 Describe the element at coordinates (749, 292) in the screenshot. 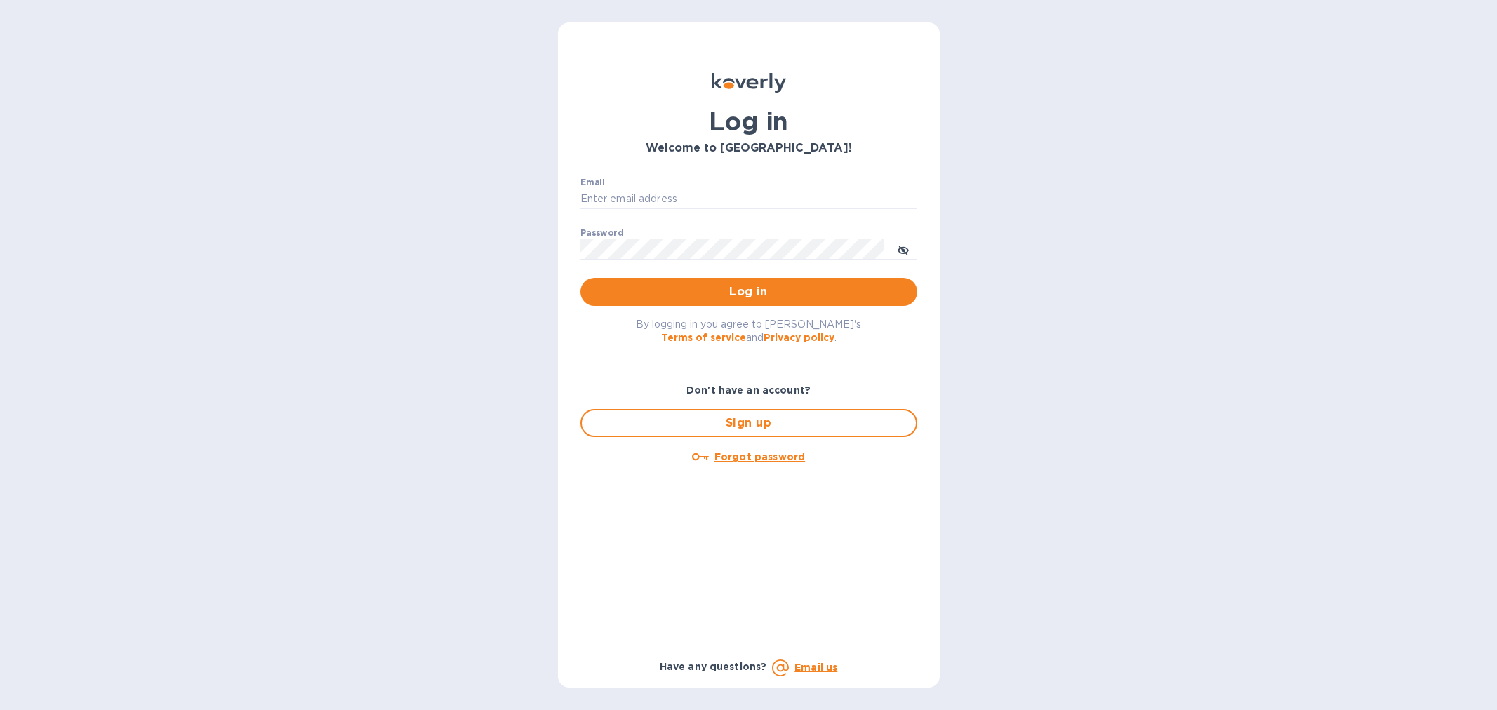

I see `span: Log in` at that location.